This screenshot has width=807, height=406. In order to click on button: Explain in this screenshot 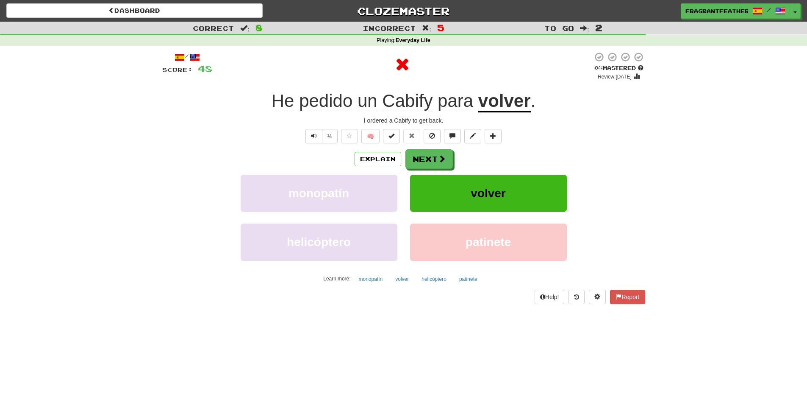, I will do `click(378, 159)`.